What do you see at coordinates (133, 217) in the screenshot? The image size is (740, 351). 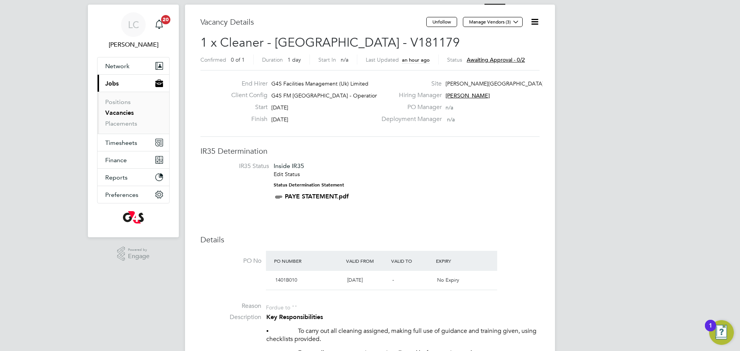 I see `img: g4s-logo-retina.png` at bounding box center [133, 217].